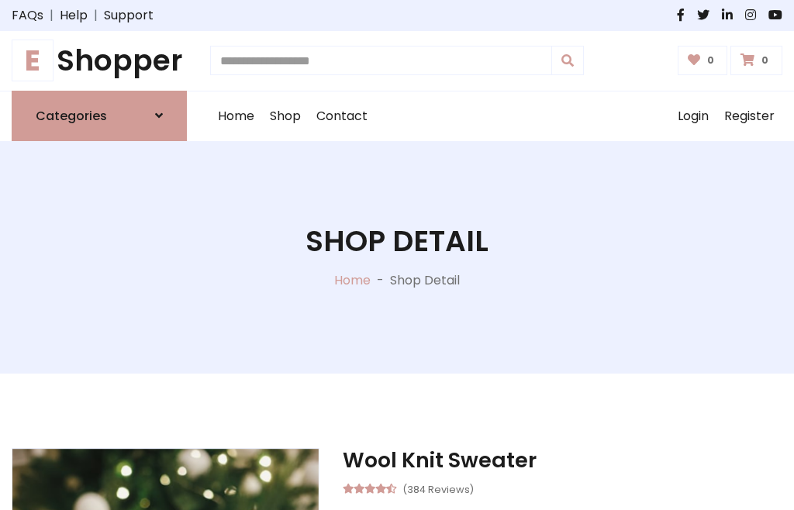  Describe the element at coordinates (397, 241) in the screenshot. I see `h1: Shop Detail` at that location.